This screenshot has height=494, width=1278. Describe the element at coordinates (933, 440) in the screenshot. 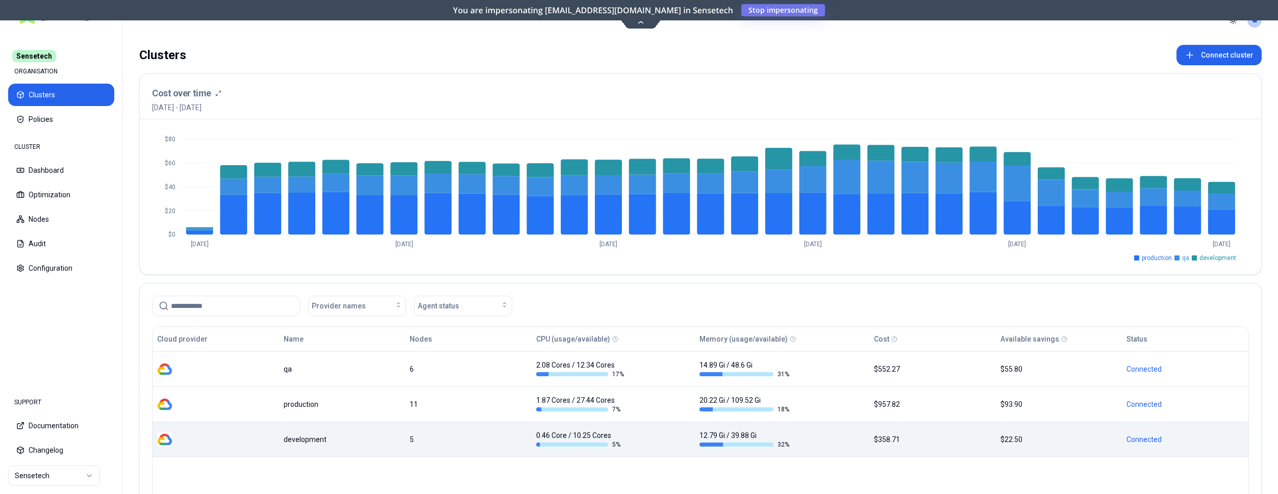

I see `div: $358.71` at that location.